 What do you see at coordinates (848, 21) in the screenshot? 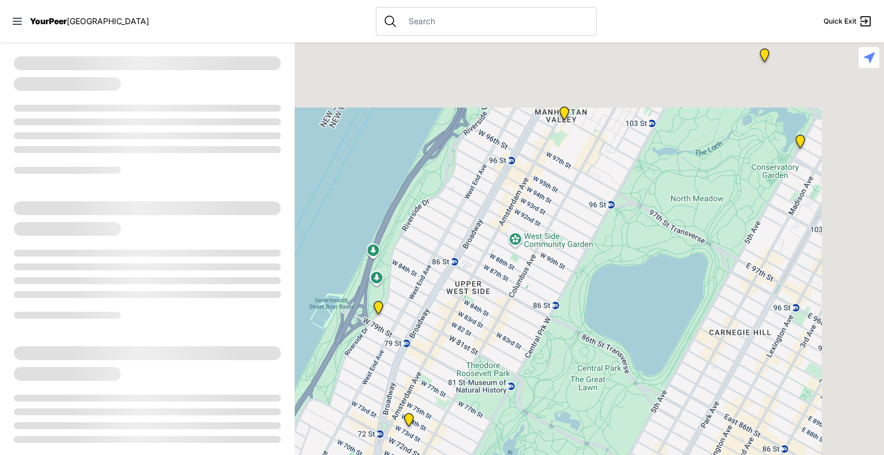
I see `a: Quick Exit` at bounding box center [848, 21].